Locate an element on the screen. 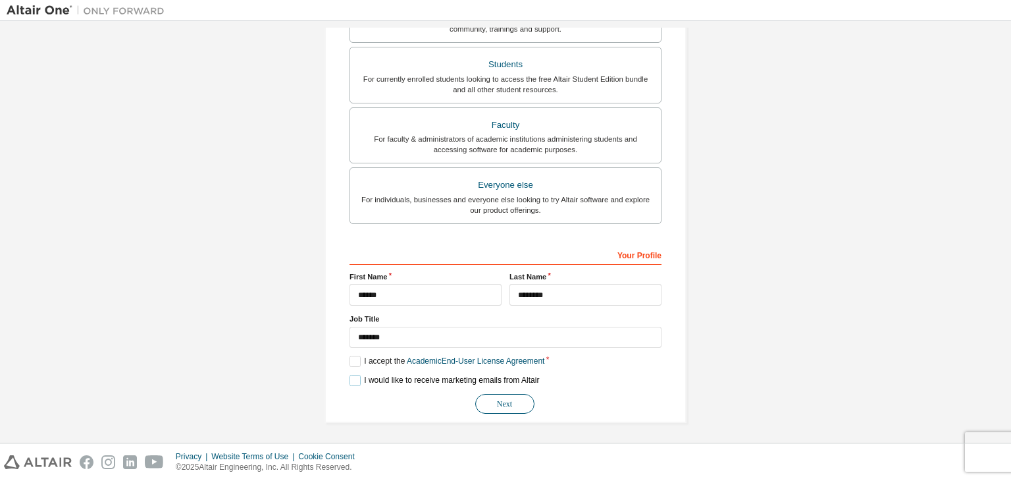 Image resolution: width=1011 pixels, height=481 pixels. img: Altair One is located at coordinates (89, 11).